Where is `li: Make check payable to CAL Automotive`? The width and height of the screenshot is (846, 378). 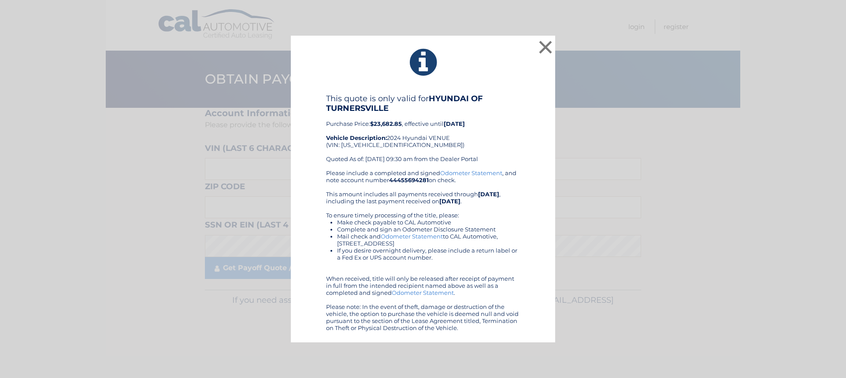 li: Make check payable to CAL Automotive is located at coordinates (428, 222).